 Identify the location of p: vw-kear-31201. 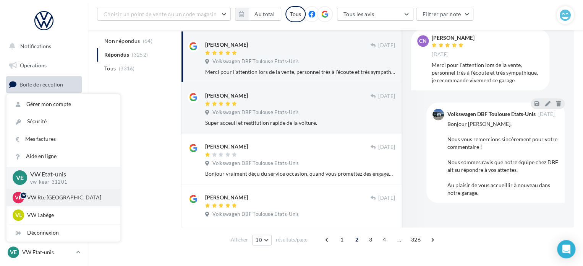
(69, 182).